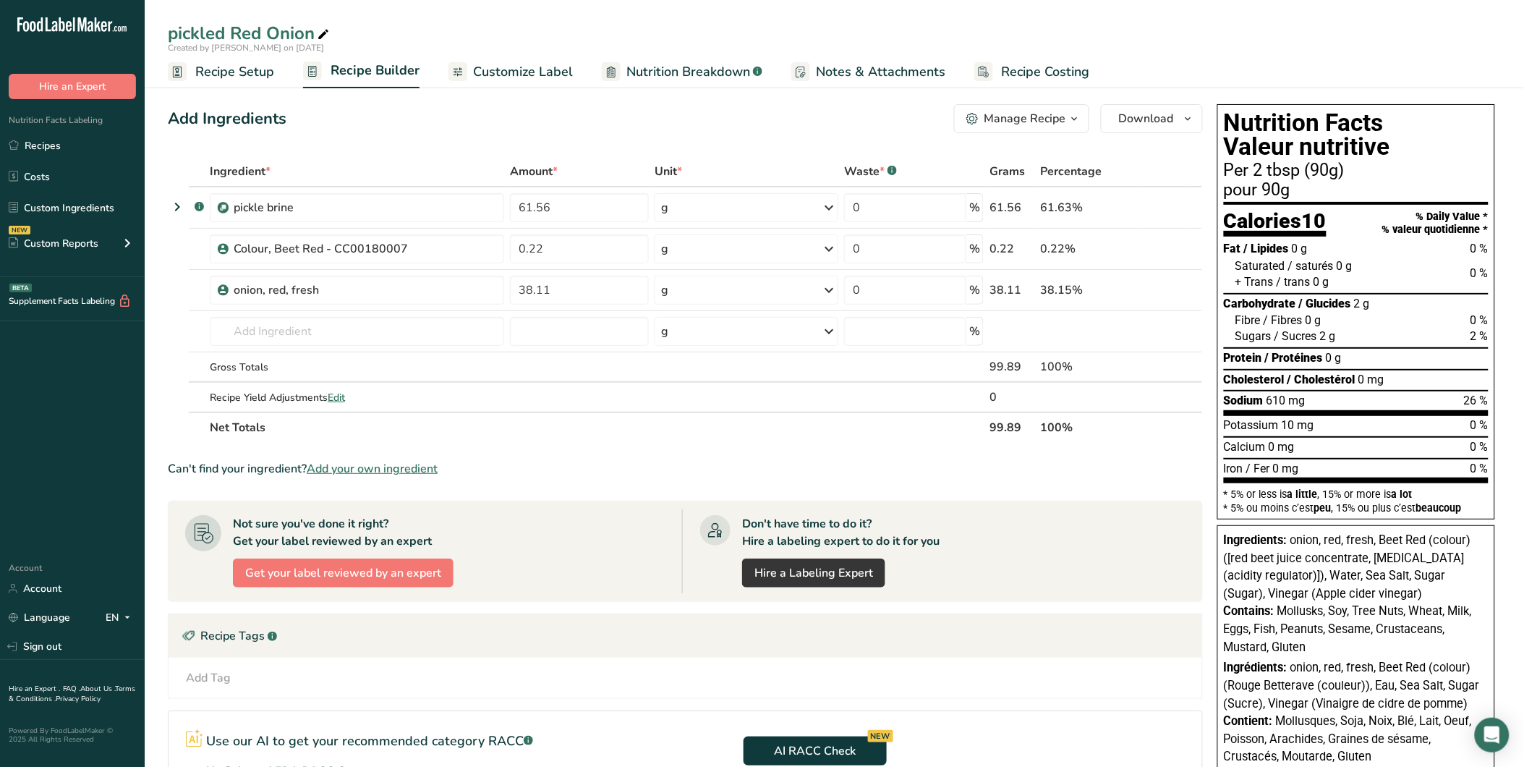  Describe the element at coordinates (534, 171) in the screenshot. I see `span: Amount` at that location.